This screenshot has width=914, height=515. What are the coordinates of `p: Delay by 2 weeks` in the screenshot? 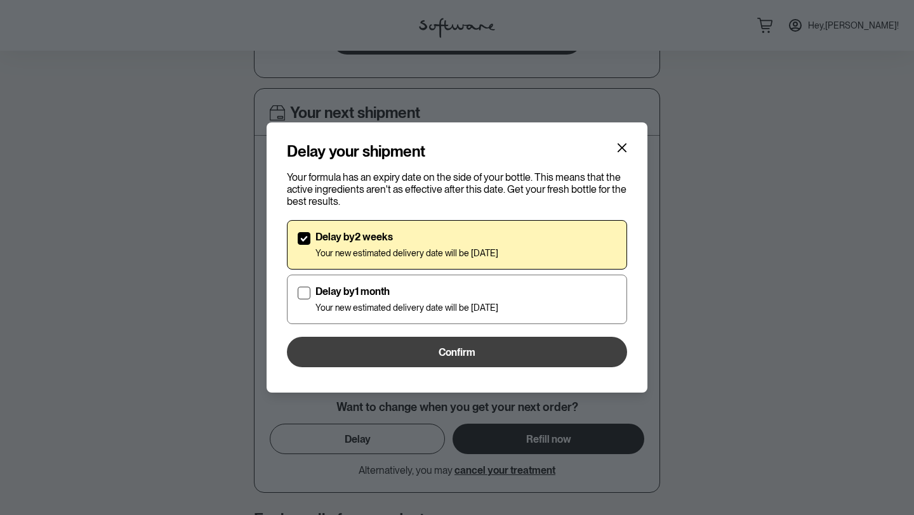 It's located at (407, 237).